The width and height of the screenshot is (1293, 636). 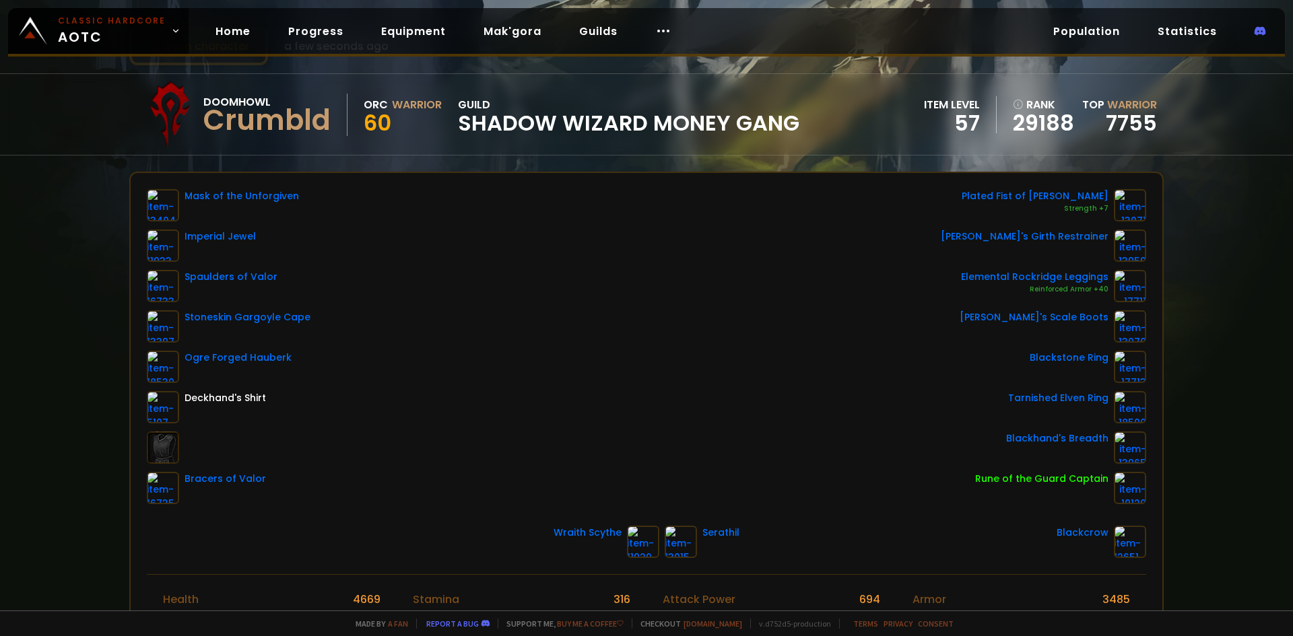 What do you see at coordinates (1086, 31) in the screenshot?
I see `a: Population` at bounding box center [1086, 31].